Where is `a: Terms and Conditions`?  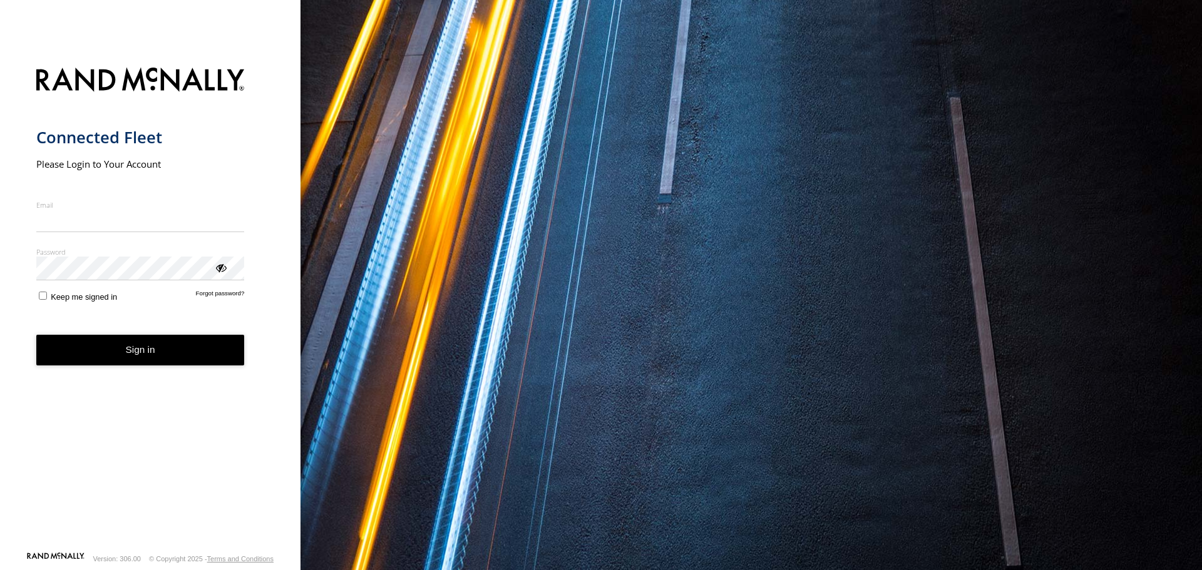
a: Terms and Conditions is located at coordinates (240, 559).